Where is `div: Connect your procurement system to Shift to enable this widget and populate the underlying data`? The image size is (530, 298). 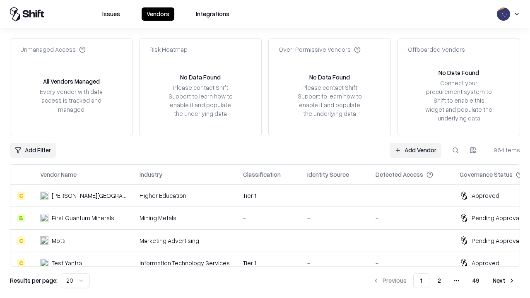
div: Connect your procurement system to Shift to enable this widget and populate the underlying data is located at coordinates (459, 101).